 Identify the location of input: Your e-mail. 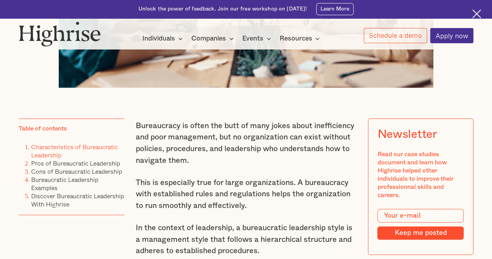
(421, 216).